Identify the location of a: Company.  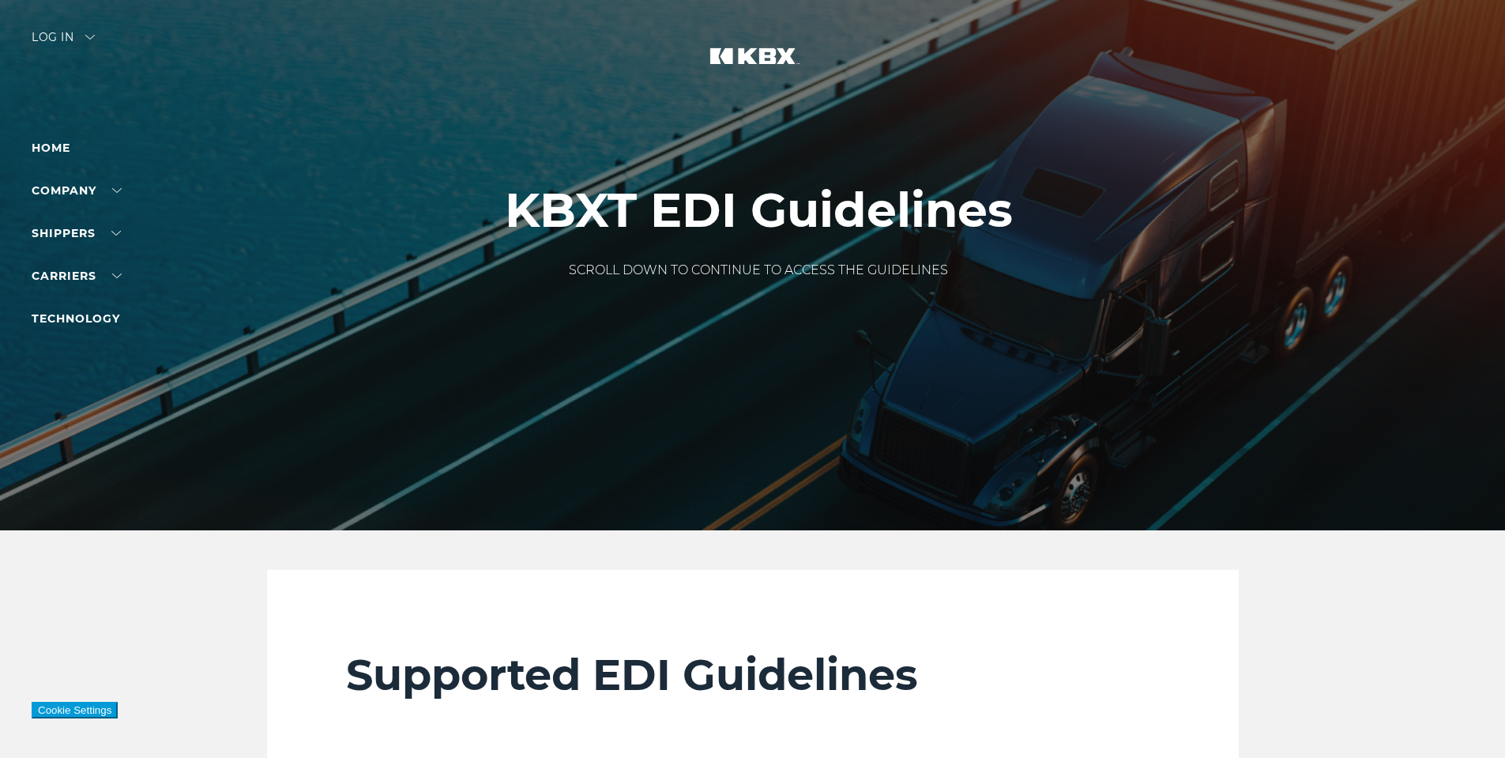
(77, 190).